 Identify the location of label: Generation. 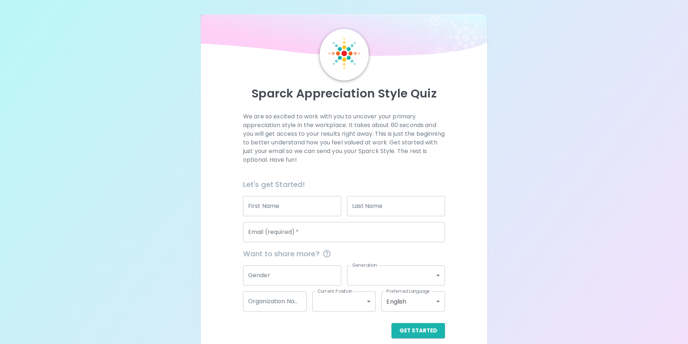
(365, 265).